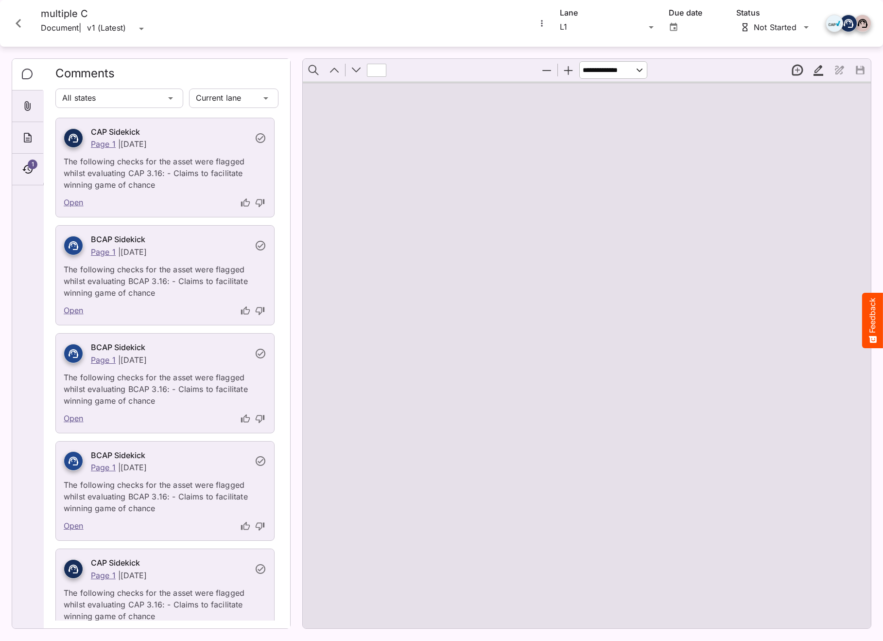  Describe the element at coordinates (110, 98) in the screenshot. I see `div: All states` at that location.